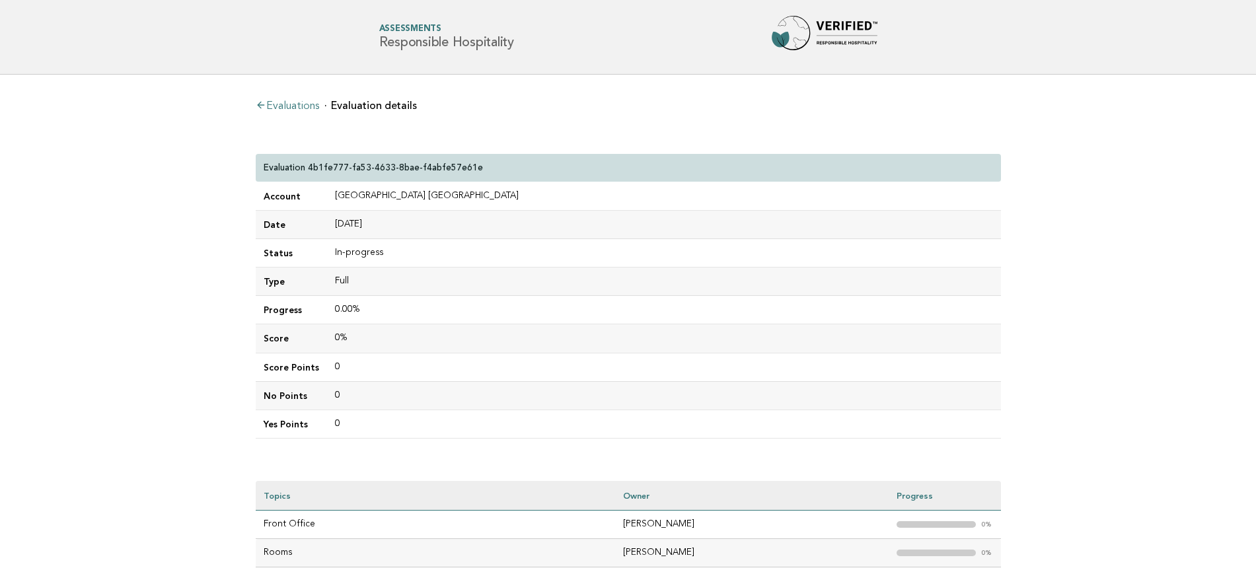 The image size is (1256, 574). I want to click on h1: Responsible Hospitality, so click(446, 37).